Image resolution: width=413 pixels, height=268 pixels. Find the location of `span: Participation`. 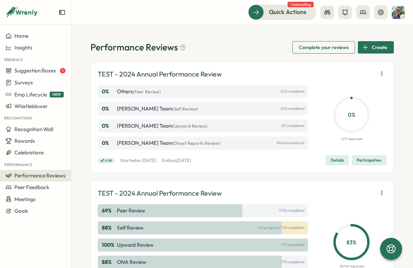

span: Participation is located at coordinates (369, 160).